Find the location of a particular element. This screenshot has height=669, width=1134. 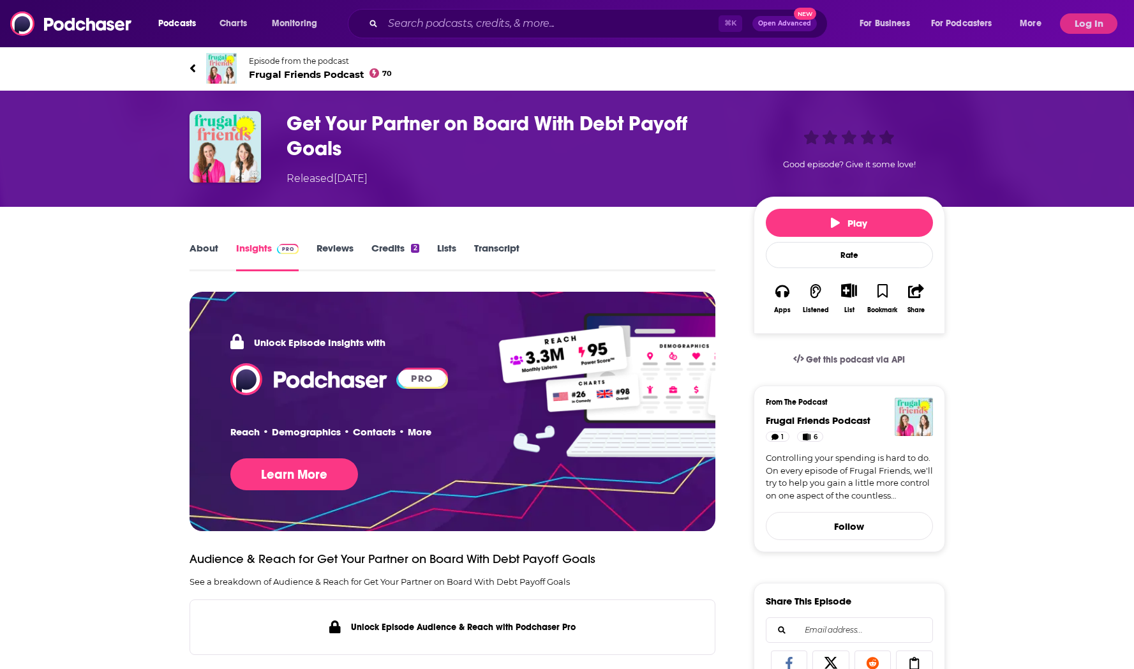

button: Follow is located at coordinates (850, 526).